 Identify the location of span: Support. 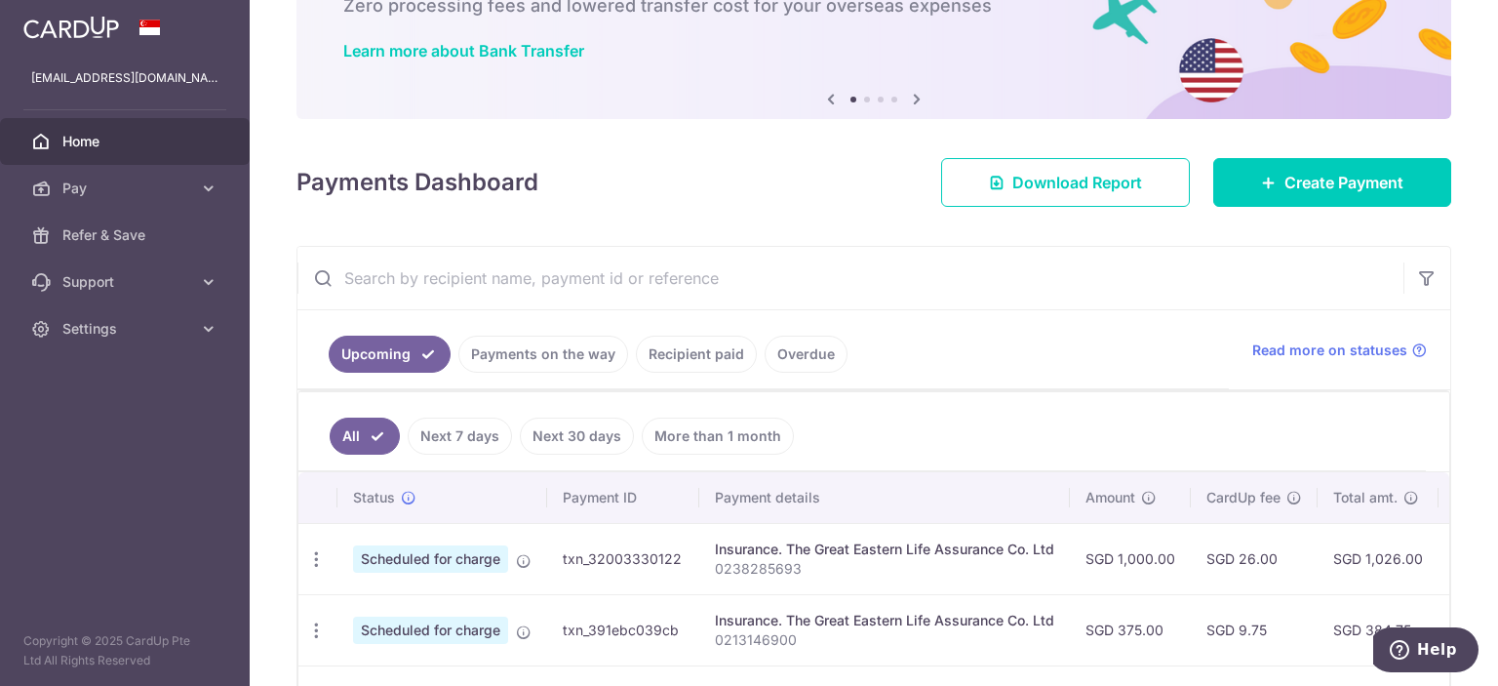
(127, 282).